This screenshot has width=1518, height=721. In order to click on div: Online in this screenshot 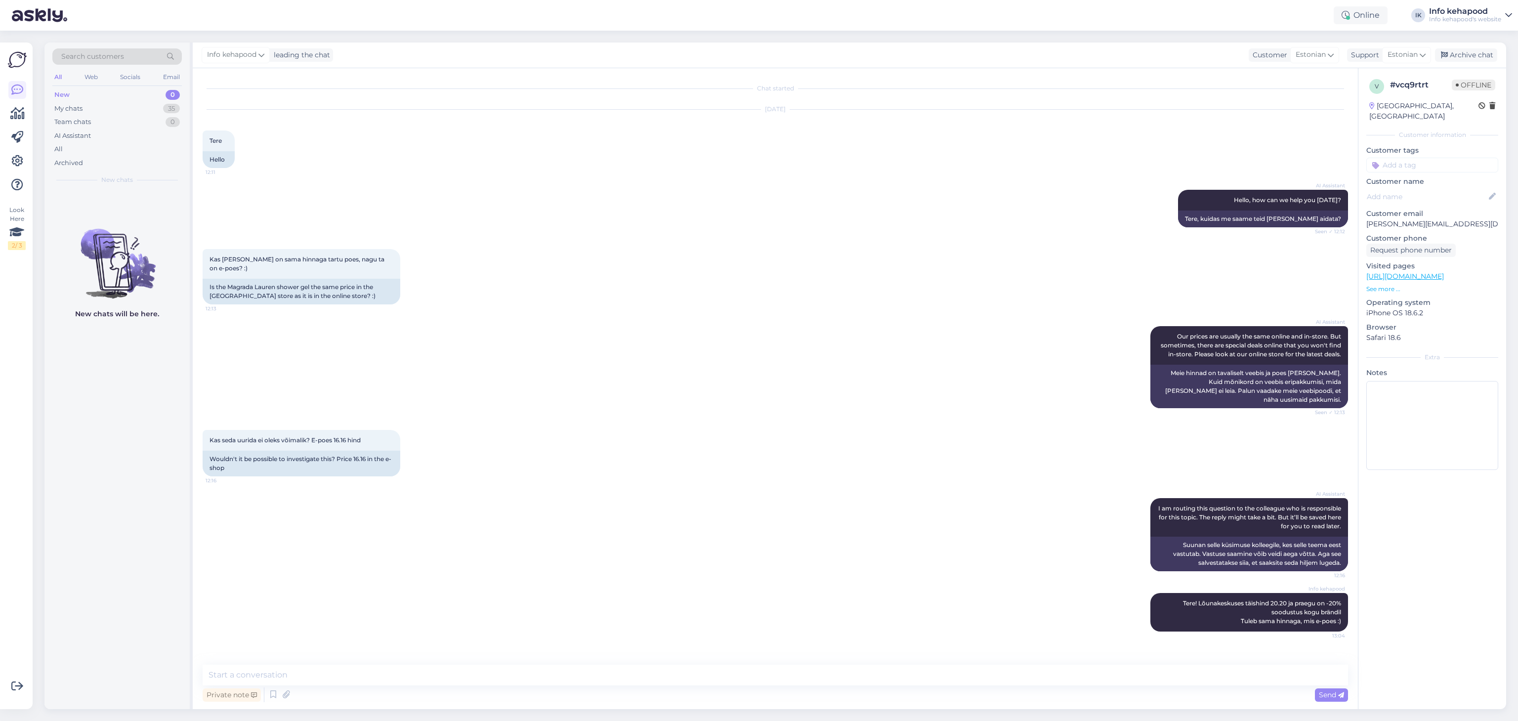, I will do `click(1360, 15)`.